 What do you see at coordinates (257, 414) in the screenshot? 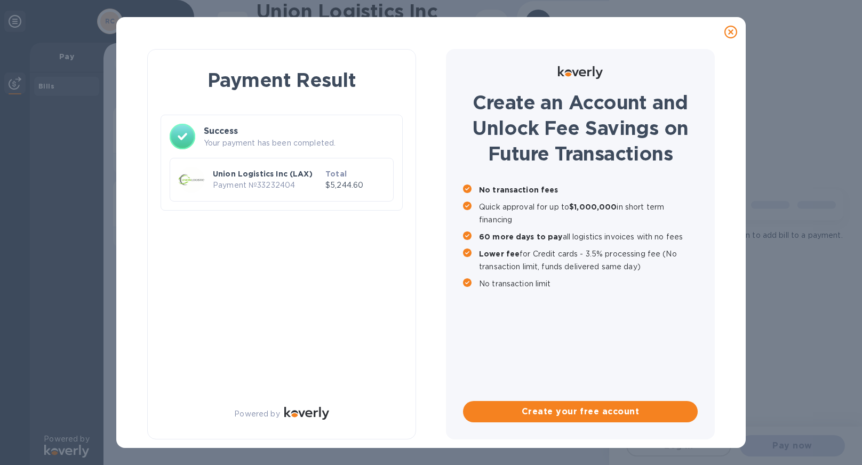
I see `p: Powered by` at bounding box center [257, 414].